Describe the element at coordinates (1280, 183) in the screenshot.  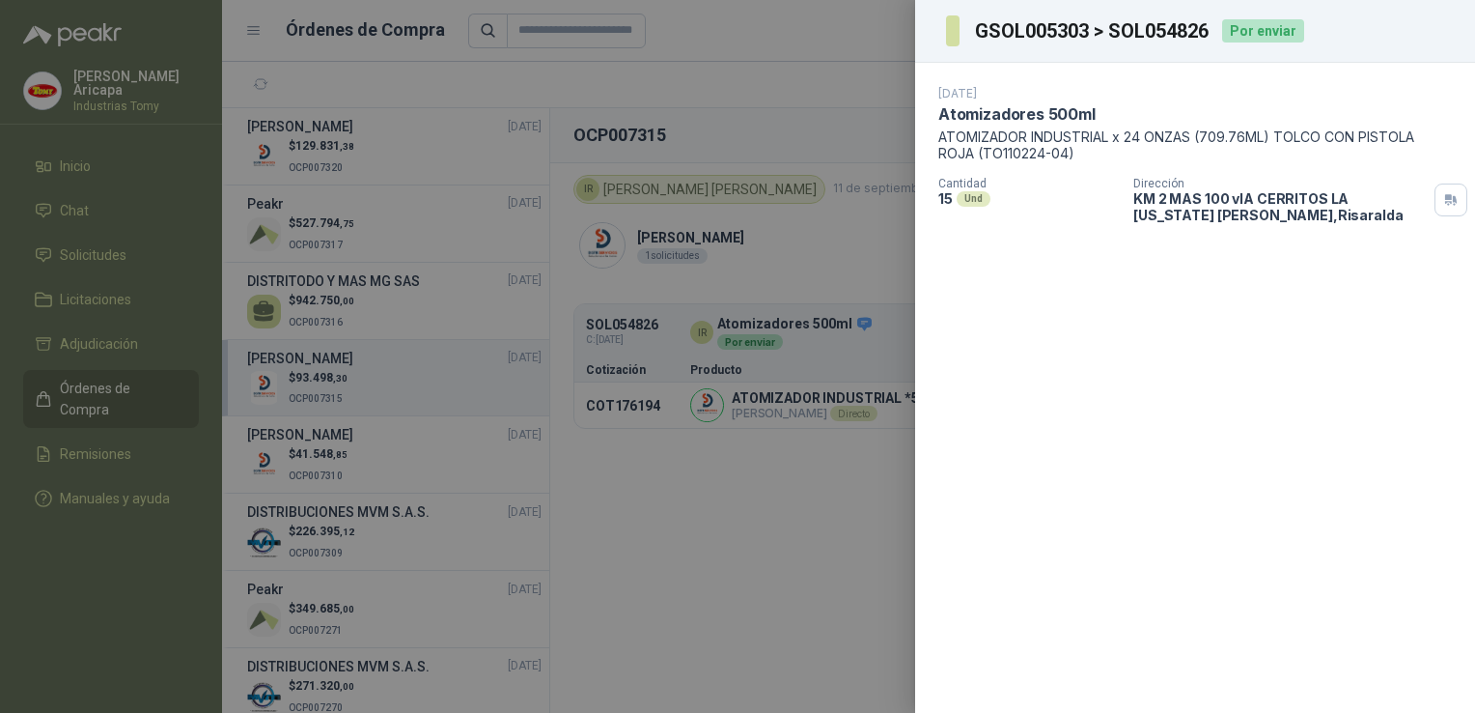
I see `p: Dirección` at that location.